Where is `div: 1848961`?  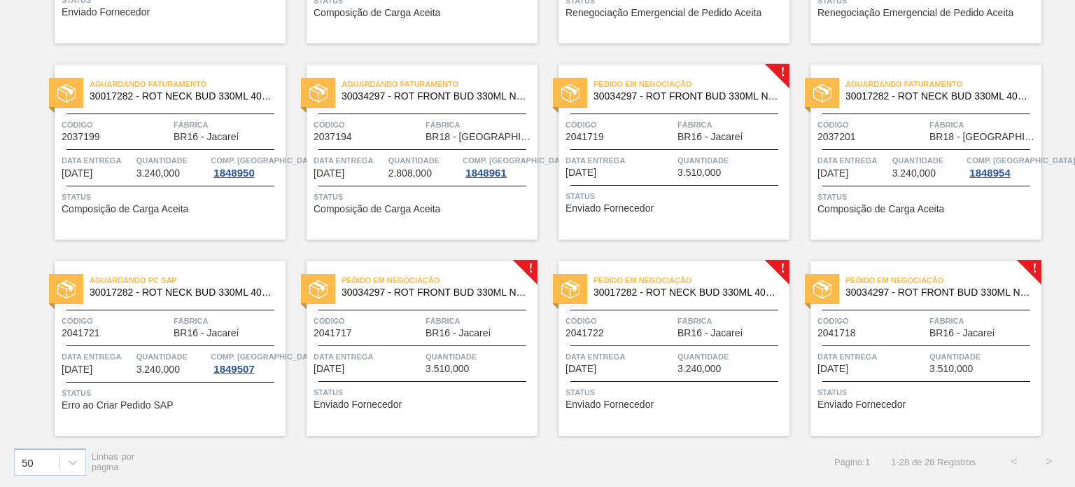 div: 1848961 is located at coordinates (486, 173).